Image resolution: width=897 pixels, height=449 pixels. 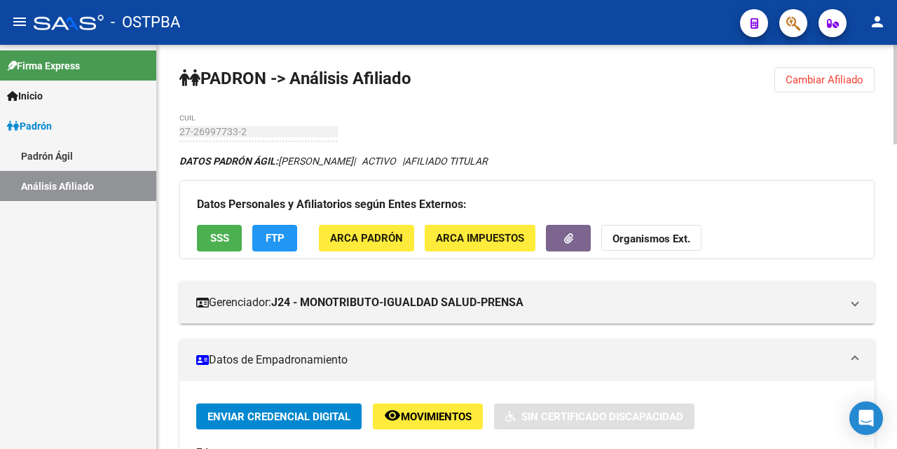 I want to click on mat-panel-title: Gerenciador:, so click(x=518, y=303).